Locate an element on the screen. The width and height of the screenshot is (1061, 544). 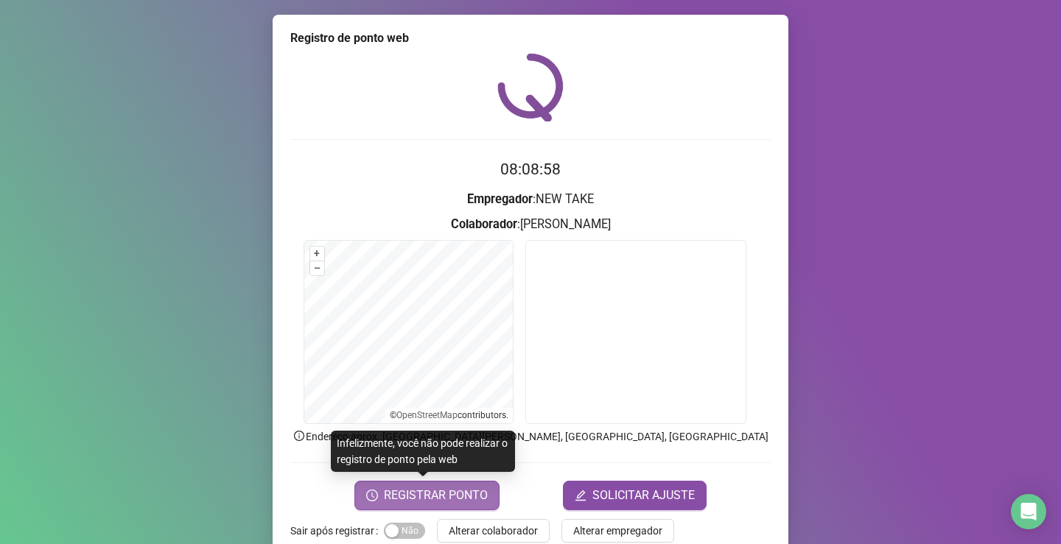
div: Open Intercom Messenger is located at coordinates (1028, 512).